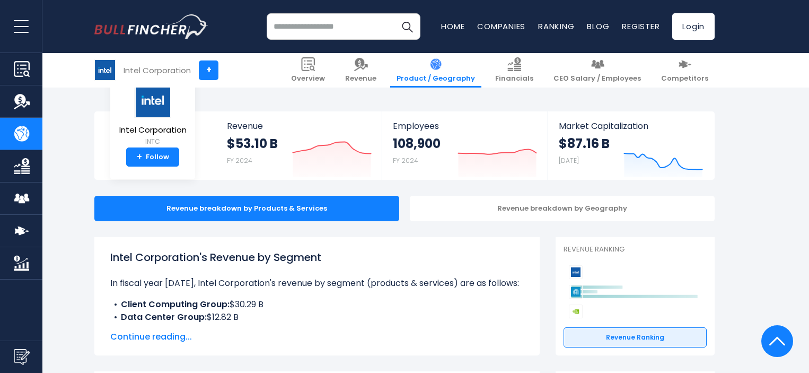 This screenshot has height=373, width=809. What do you see at coordinates (252, 143) in the screenshot?
I see `strong: $53.10 B` at bounding box center [252, 143].